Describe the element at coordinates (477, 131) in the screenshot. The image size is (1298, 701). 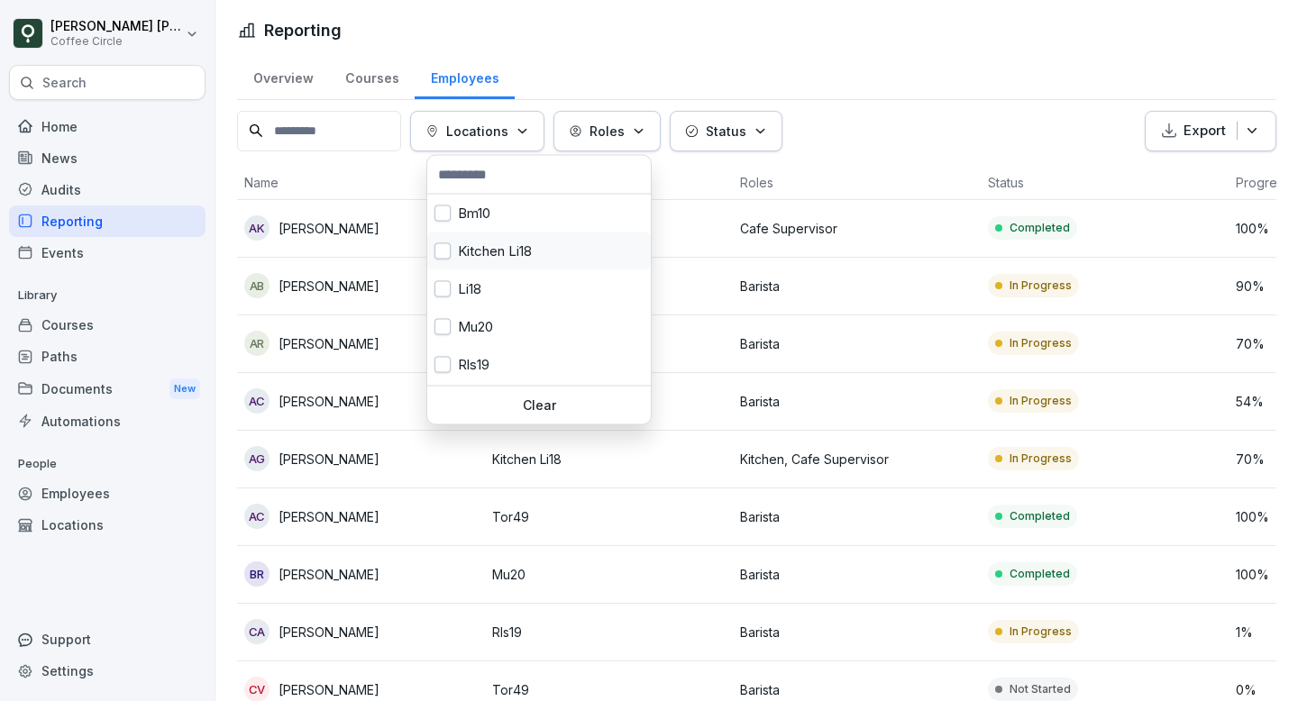
I see `p: Locations` at that location.